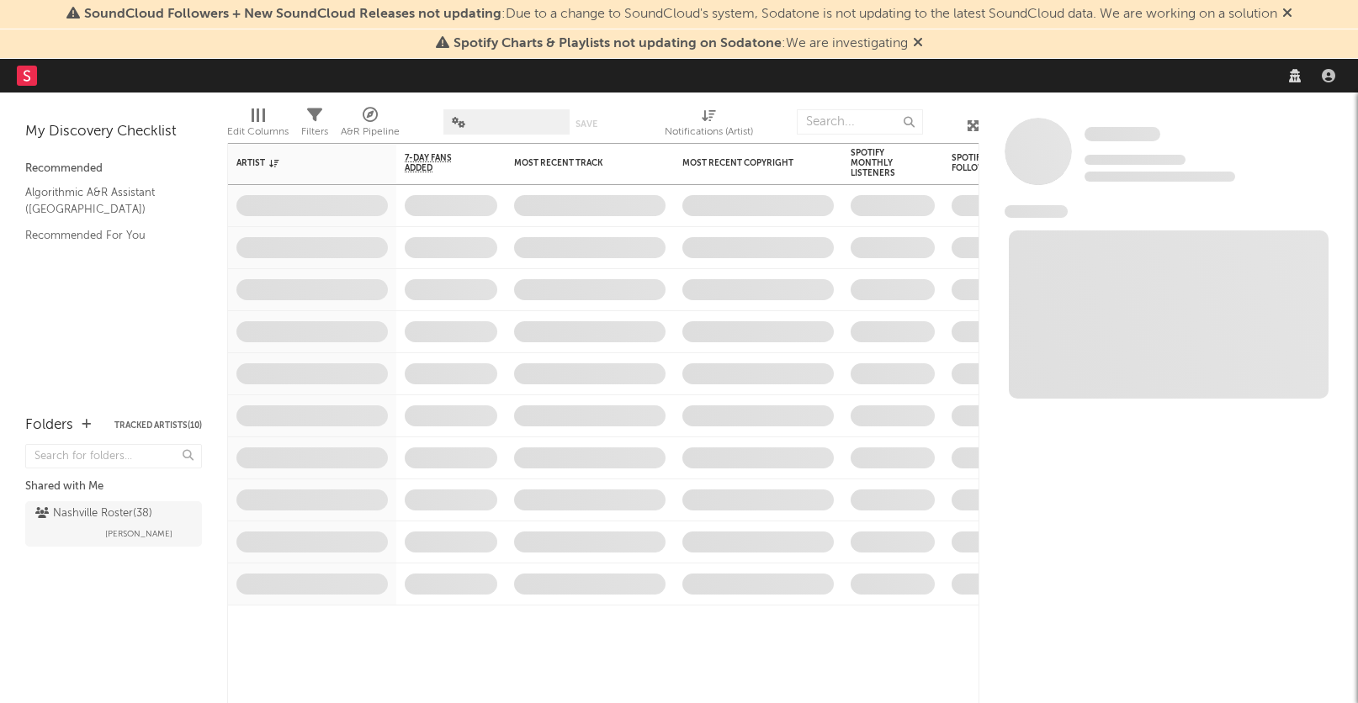 Image resolution: width=1358 pixels, height=703 pixels. I want to click on span: 7-Day Fans Added, so click(438, 163).